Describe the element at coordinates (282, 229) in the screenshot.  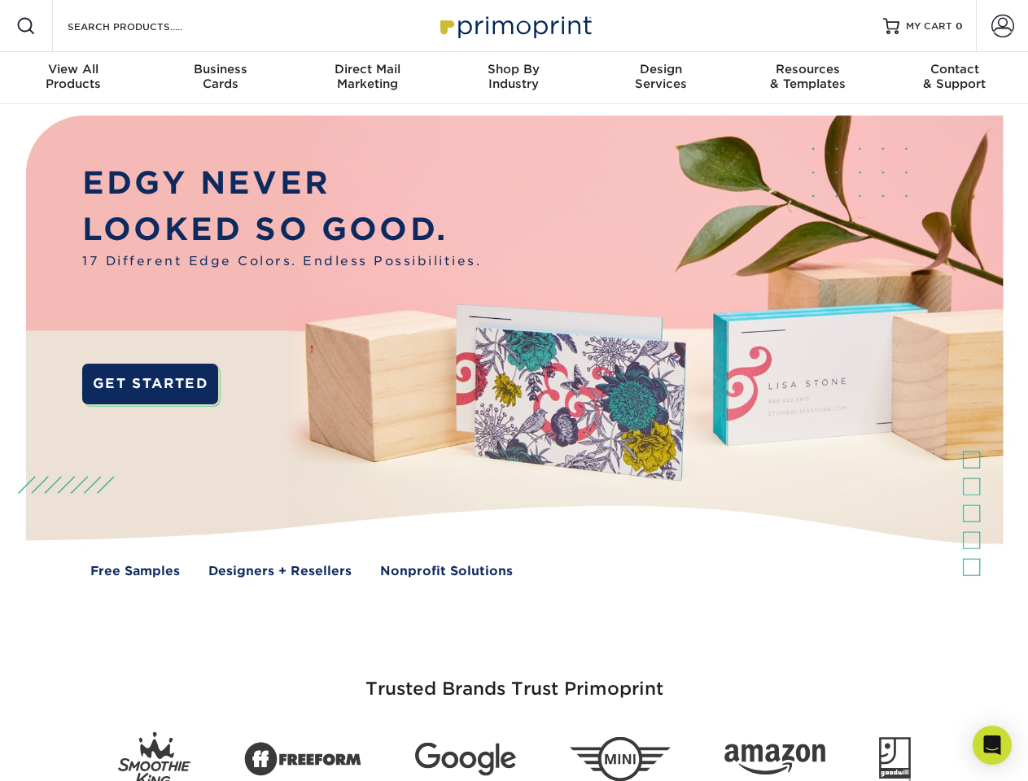
I see `p: LOOKED SO GOOD.` at that location.